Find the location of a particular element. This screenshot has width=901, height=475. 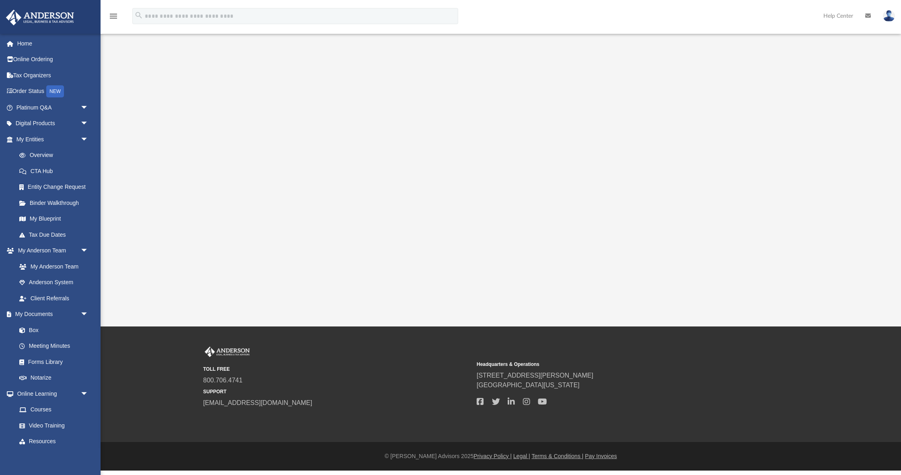

a: Privacy Policy | is located at coordinates (493, 456).